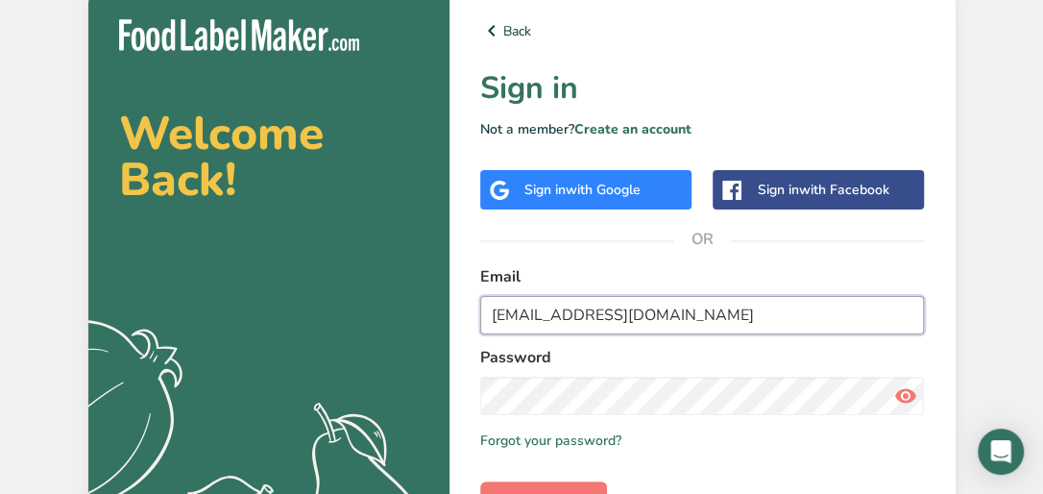 The width and height of the screenshot is (1043, 494). What do you see at coordinates (702, 357) in the screenshot?
I see `label: Password` at bounding box center [702, 357].